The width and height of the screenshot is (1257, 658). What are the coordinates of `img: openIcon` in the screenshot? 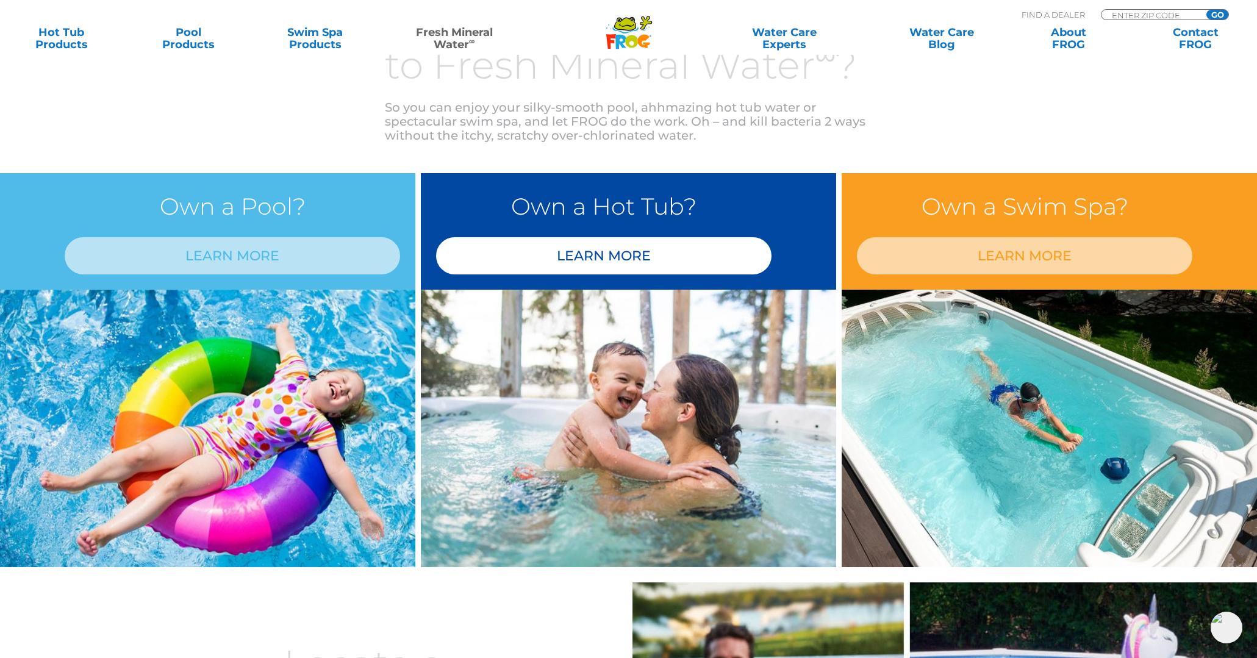 It's located at (1226, 627).